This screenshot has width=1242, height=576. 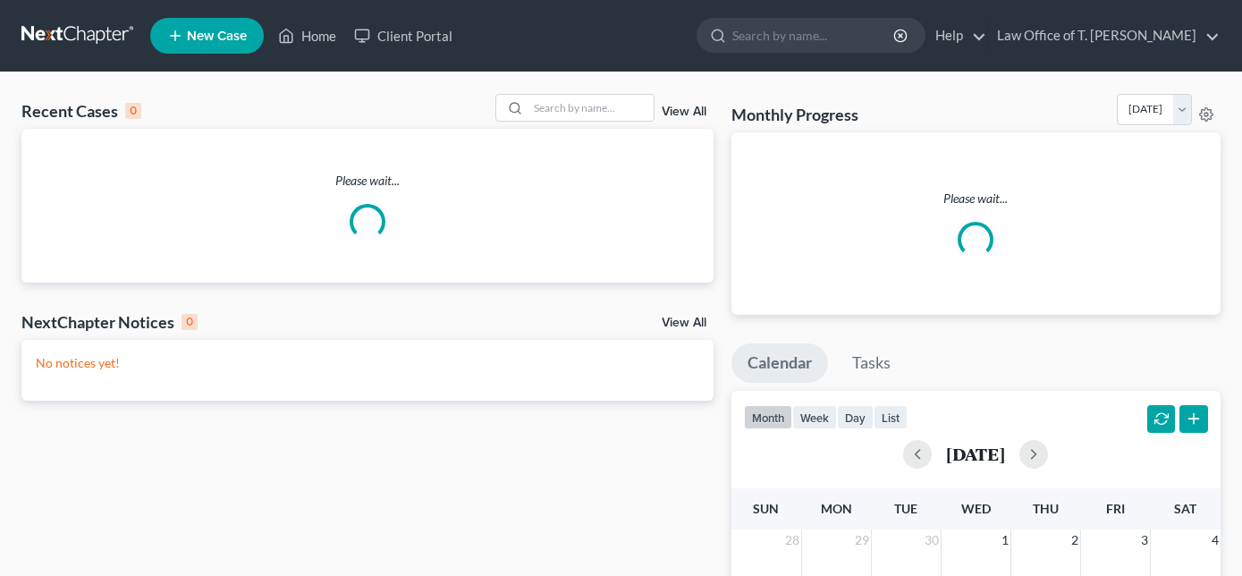 What do you see at coordinates (780, 363) in the screenshot?
I see `a: Calendar` at bounding box center [780, 363].